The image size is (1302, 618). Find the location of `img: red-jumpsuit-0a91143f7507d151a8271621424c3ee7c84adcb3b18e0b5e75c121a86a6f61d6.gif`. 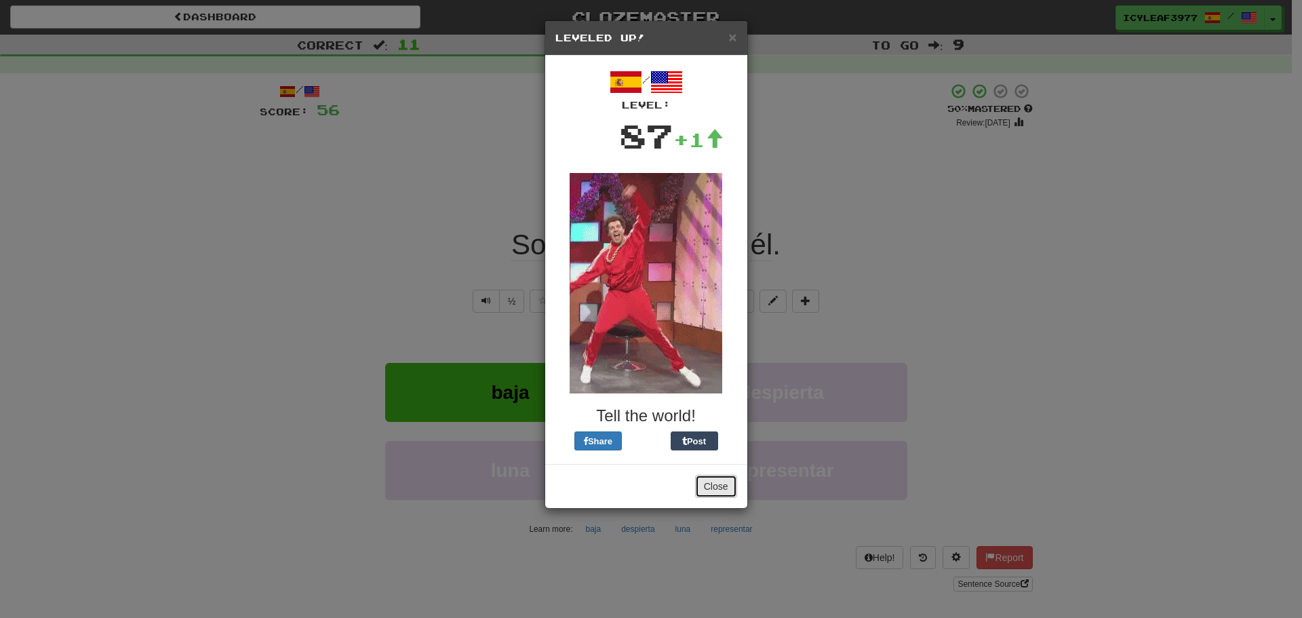

img: red-jumpsuit-0a91143f7507d151a8271621424c3ee7c84adcb3b18e0b5e75c121a86a6f61d6.gif is located at coordinates (646, 283).